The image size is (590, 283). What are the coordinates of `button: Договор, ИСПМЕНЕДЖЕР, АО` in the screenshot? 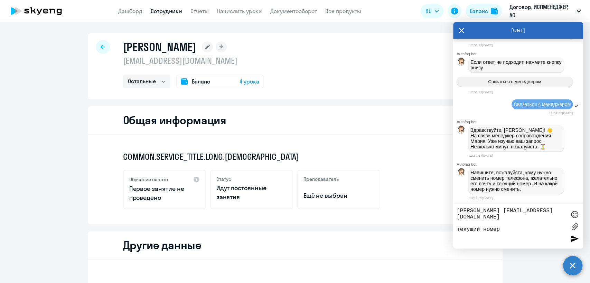 It's located at (545, 11).